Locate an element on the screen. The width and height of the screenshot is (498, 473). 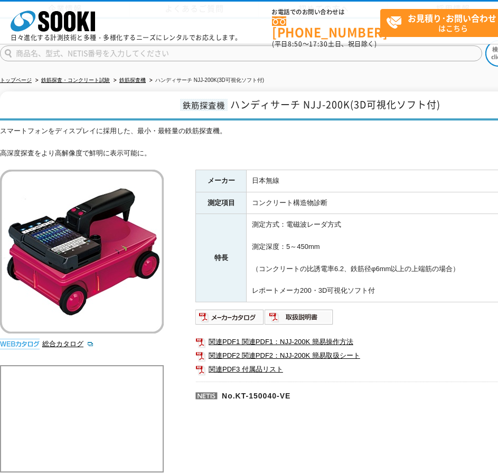
span: 鉄筋探査機 is located at coordinates (204, 105).